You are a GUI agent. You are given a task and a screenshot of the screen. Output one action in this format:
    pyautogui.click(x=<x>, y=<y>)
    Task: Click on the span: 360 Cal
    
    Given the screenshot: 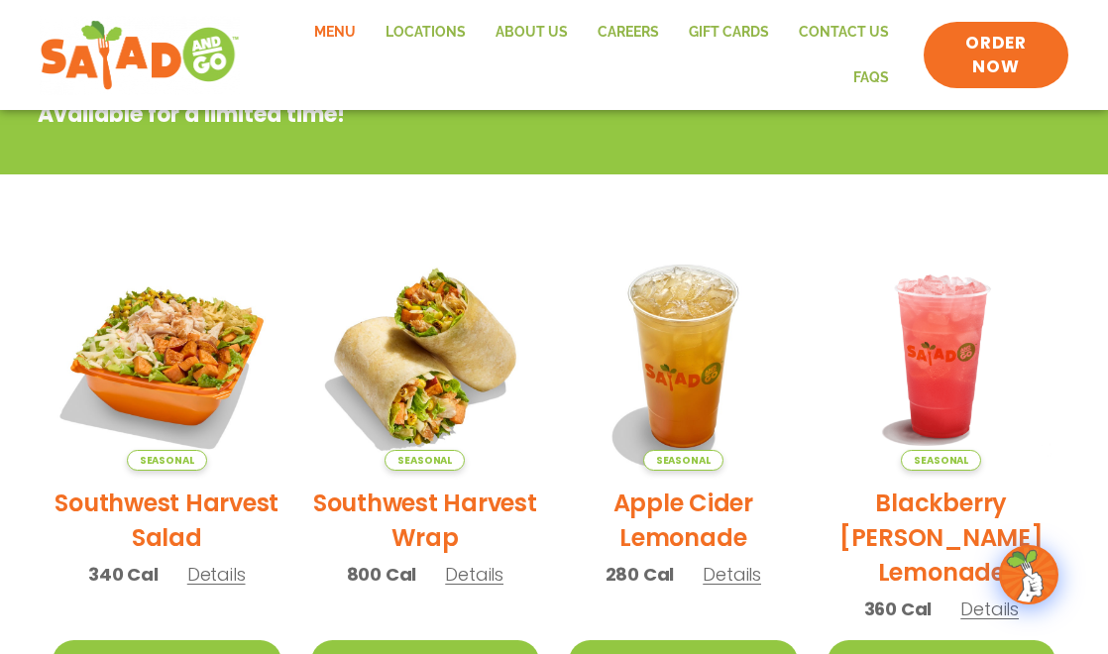 What is the action you would take?
    pyautogui.click(x=898, y=609)
    